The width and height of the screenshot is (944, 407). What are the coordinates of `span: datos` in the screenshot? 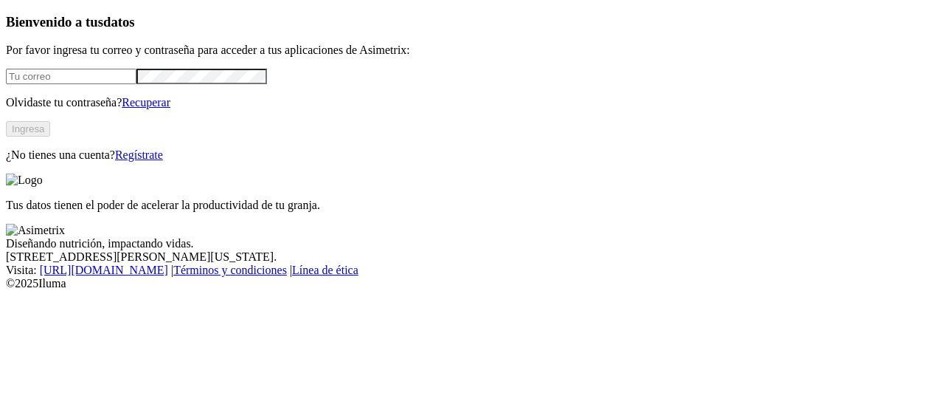 It's located at (119, 21).